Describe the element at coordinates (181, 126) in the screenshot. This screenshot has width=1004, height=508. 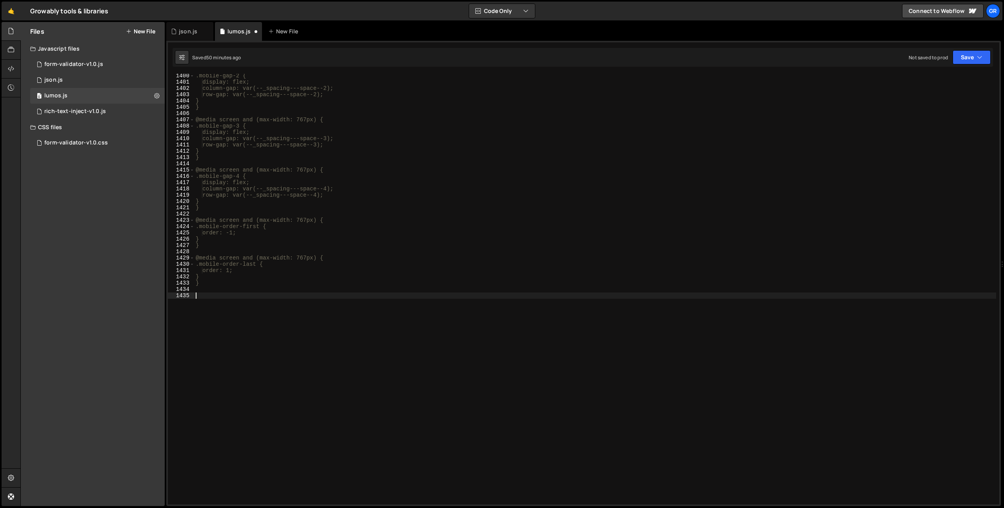
I see `div: 1408` at that location.